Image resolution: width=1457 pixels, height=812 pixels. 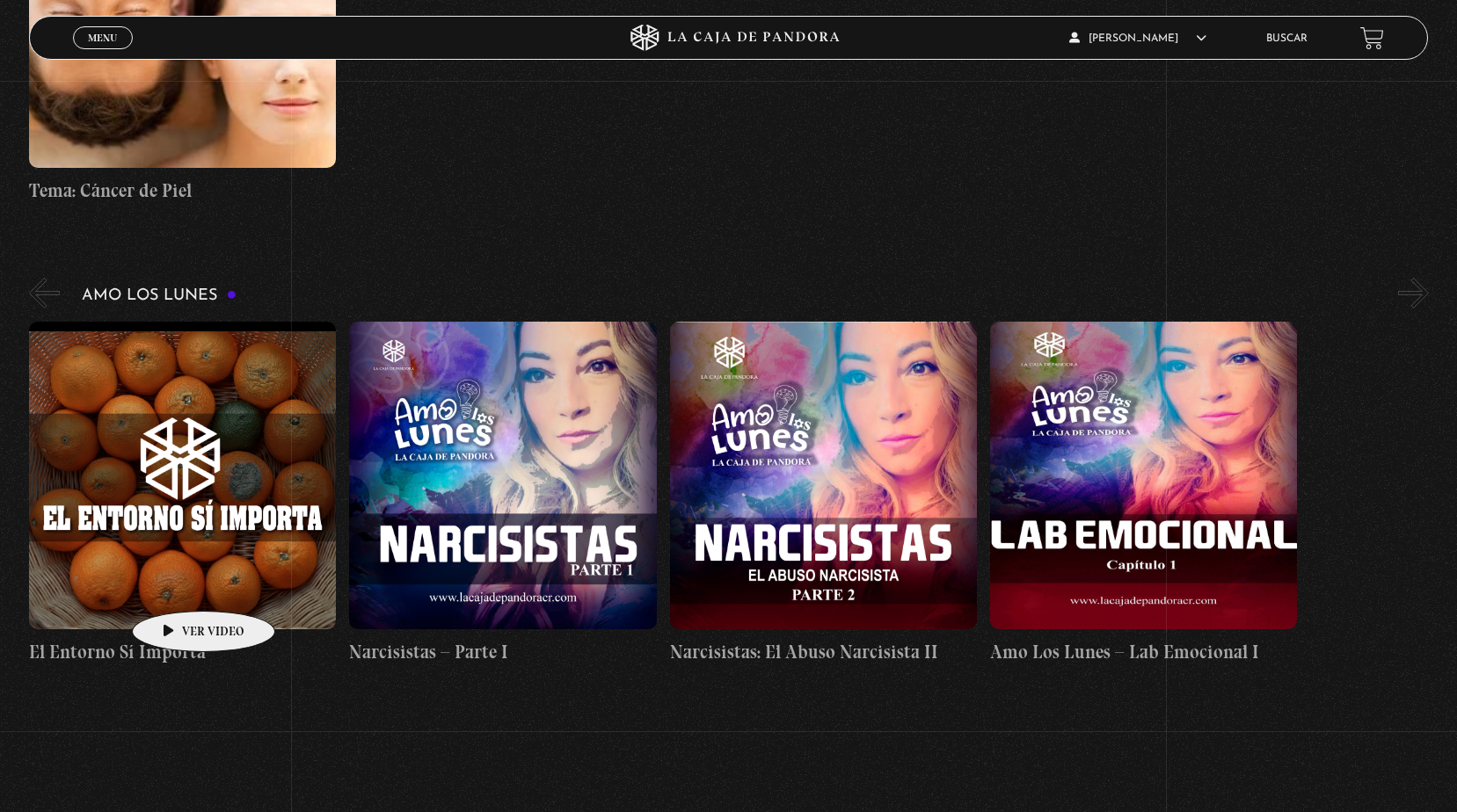 What do you see at coordinates (1371, 38) in the screenshot?
I see `a: View your shopping cart` at bounding box center [1371, 38].